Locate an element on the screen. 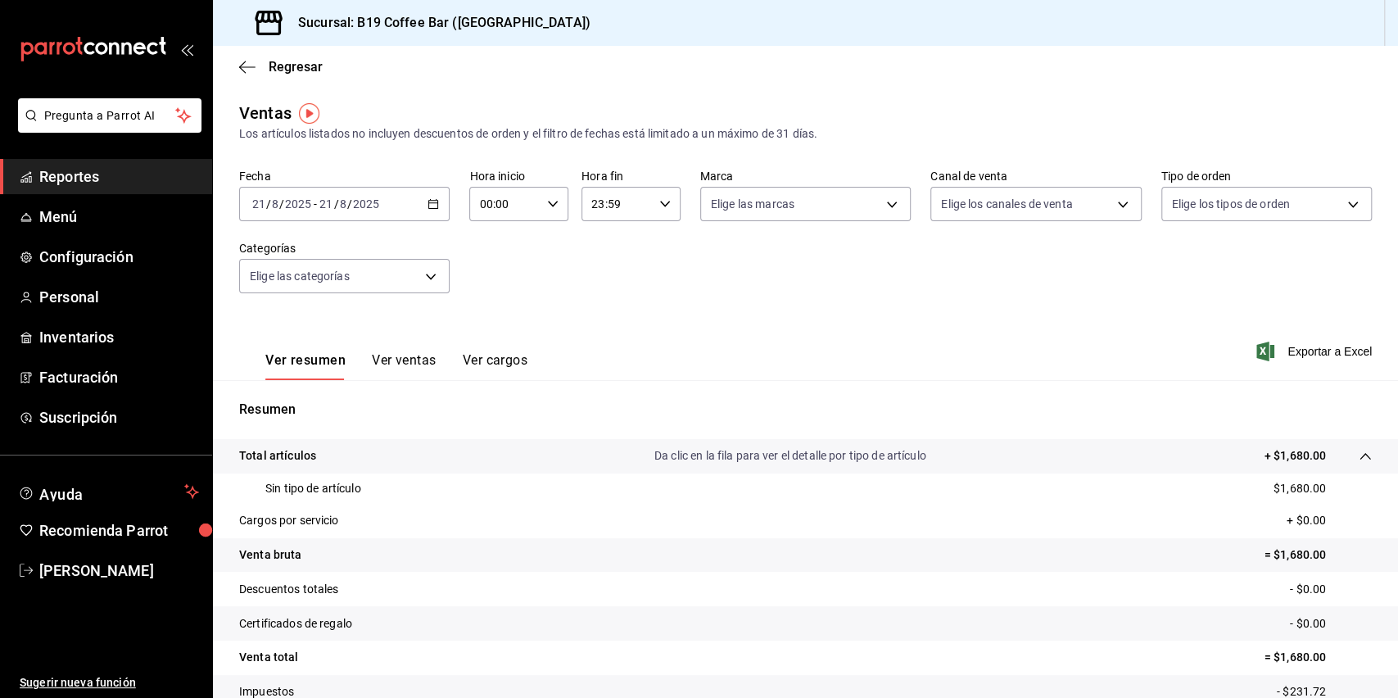  p: Cargos por servicio is located at coordinates (289, 520).